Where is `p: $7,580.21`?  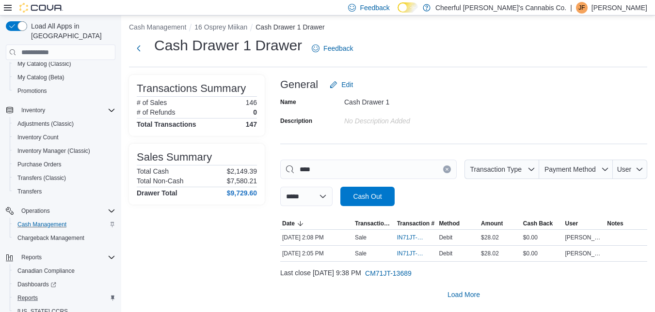 p: $7,580.21 is located at coordinates (242, 181).